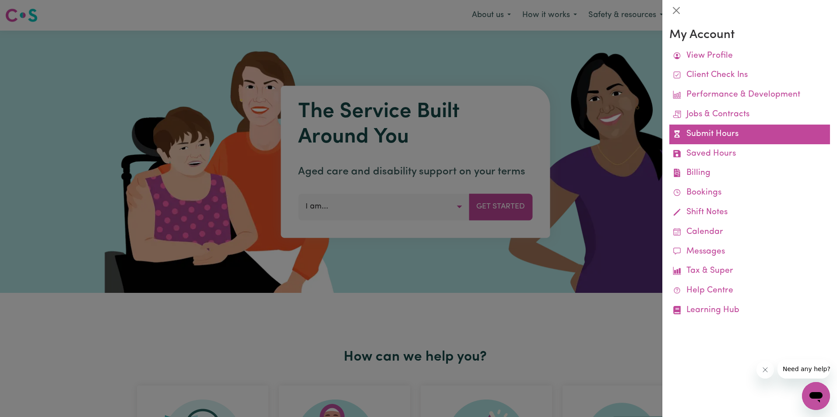  What do you see at coordinates (749, 35) in the screenshot?
I see `h3: My Account` at bounding box center [749, 35].